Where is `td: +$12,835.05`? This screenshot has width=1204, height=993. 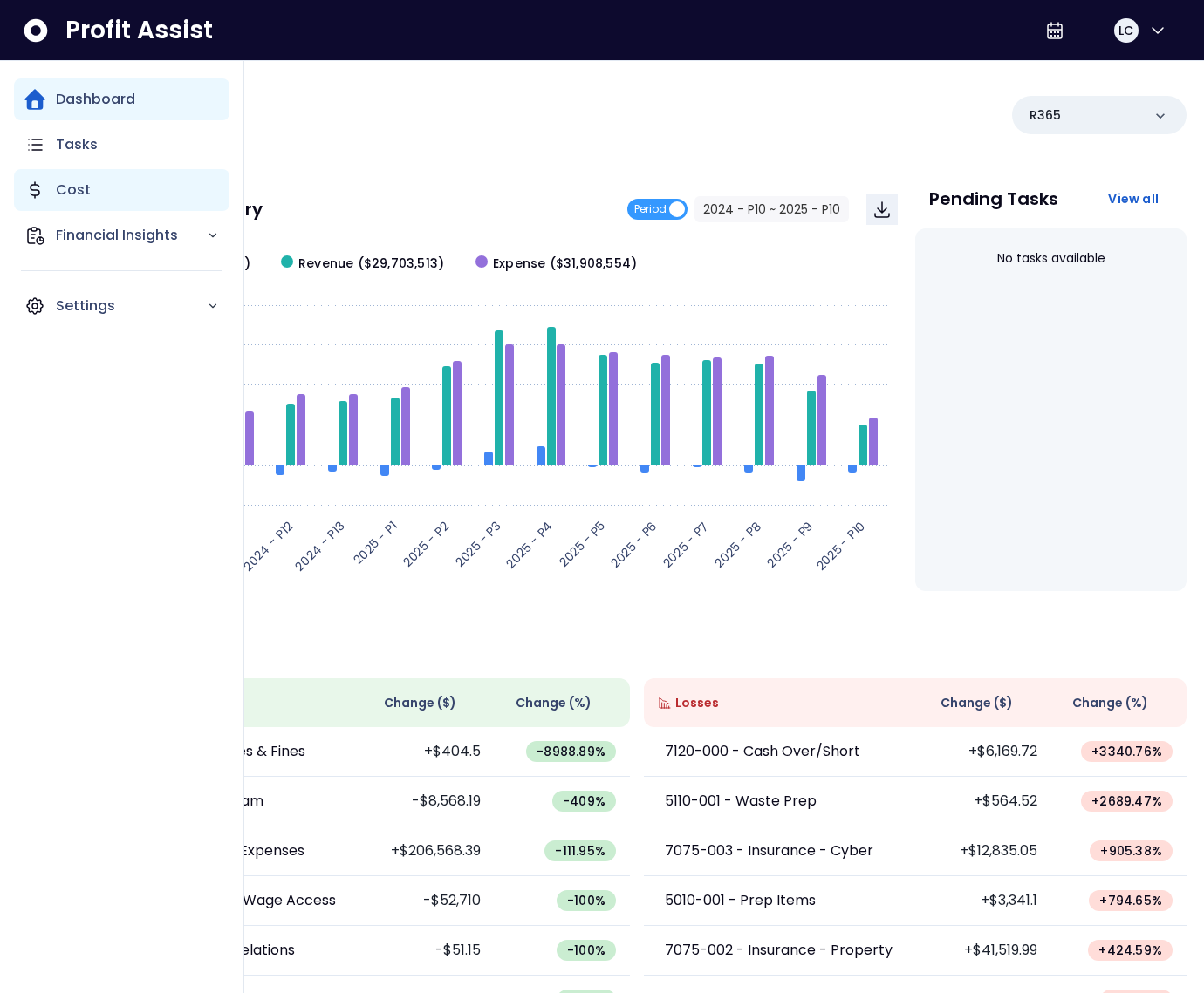 td: +$12,835.05 is located at coordinates (983, 851).